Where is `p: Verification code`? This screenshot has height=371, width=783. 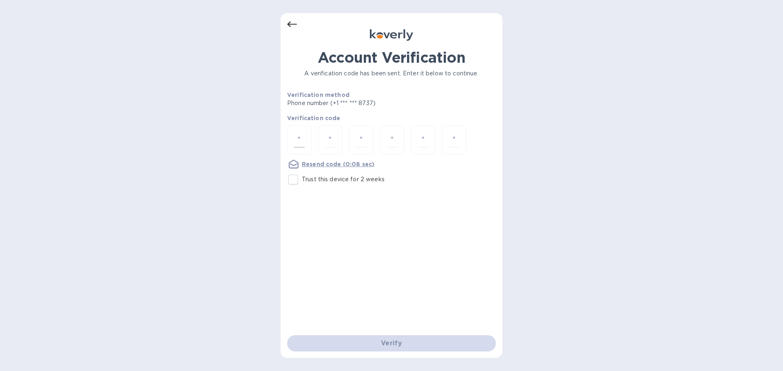 p: Verification code is located at coordinates (391, 118).